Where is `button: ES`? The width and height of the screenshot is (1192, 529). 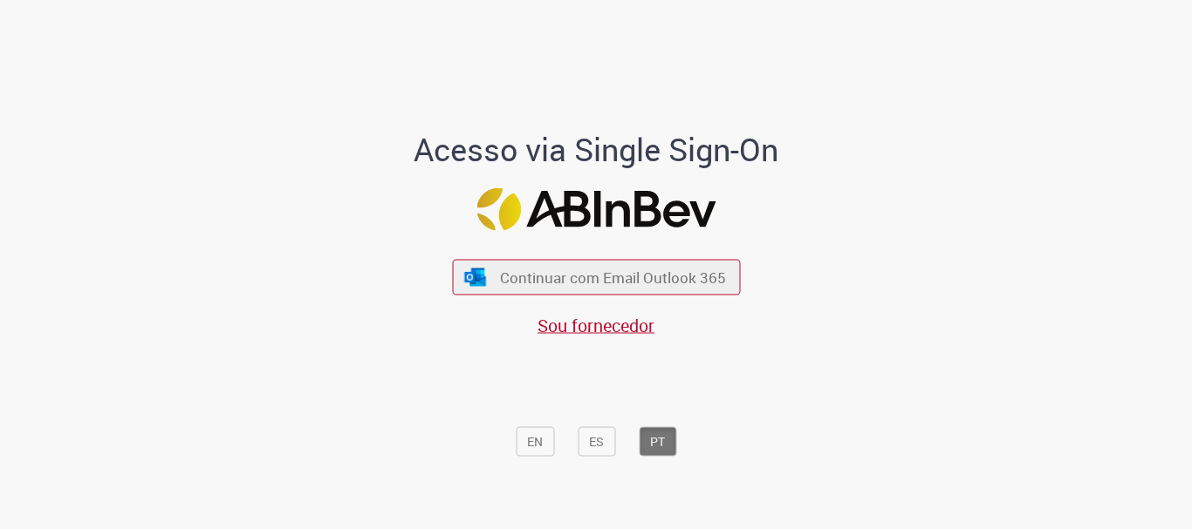 button: ES is located at coordinates (596, 442).